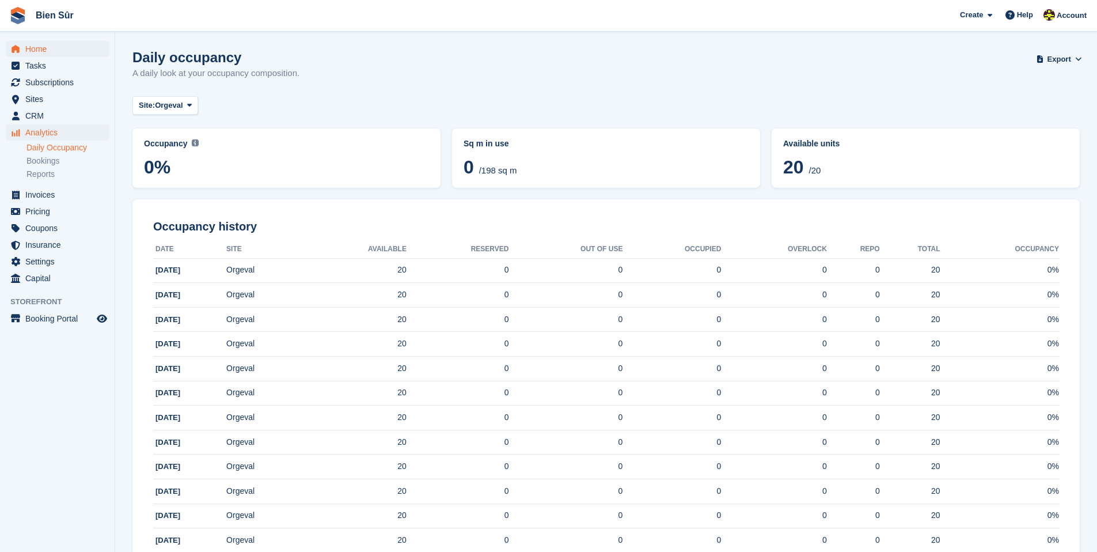 The width and height of the screenshot is (1097, 552). I want to click on span: CRM, so click(60, 116).